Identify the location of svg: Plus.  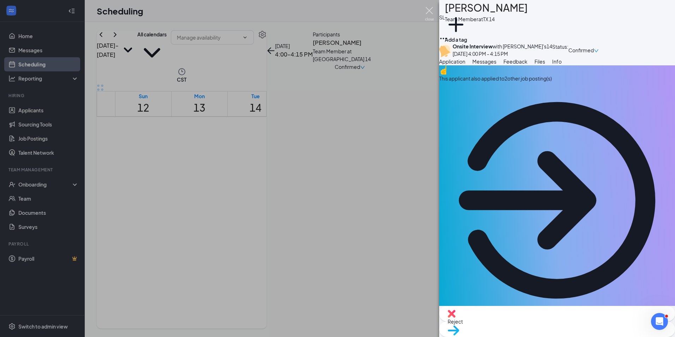
(456, 24).